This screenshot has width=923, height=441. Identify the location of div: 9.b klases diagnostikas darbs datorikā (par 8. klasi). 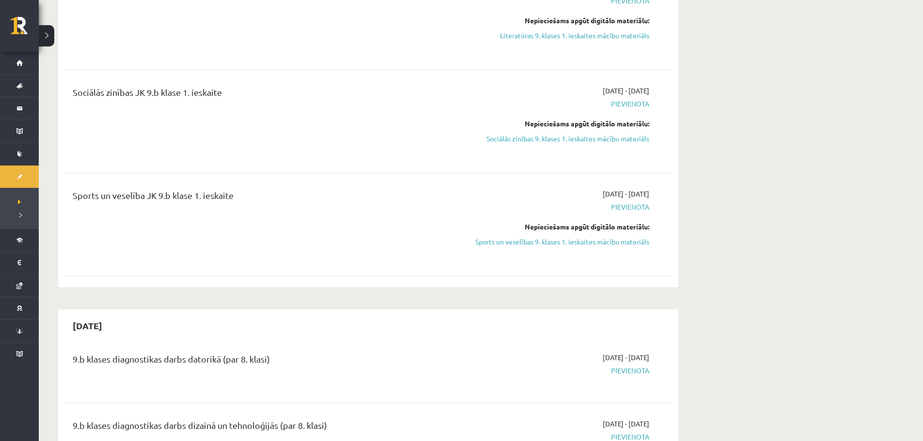
(262, 362).